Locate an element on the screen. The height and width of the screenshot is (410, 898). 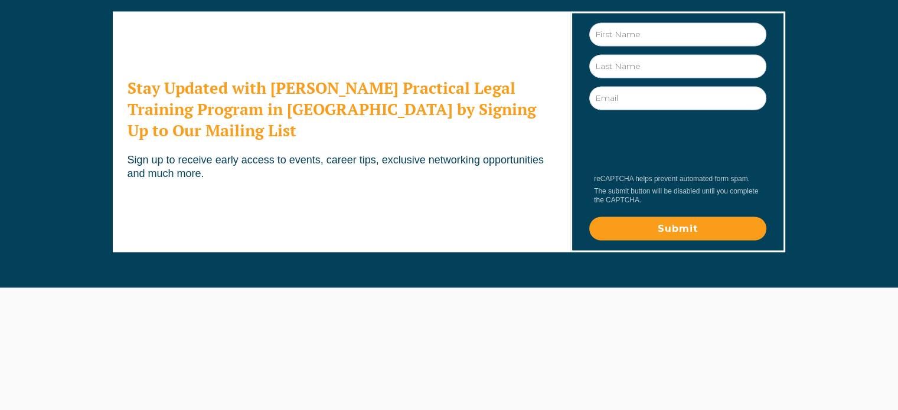
div: The submit button will be disabled until you complete the CAPTCHA. is located at coordinates (677, 195).